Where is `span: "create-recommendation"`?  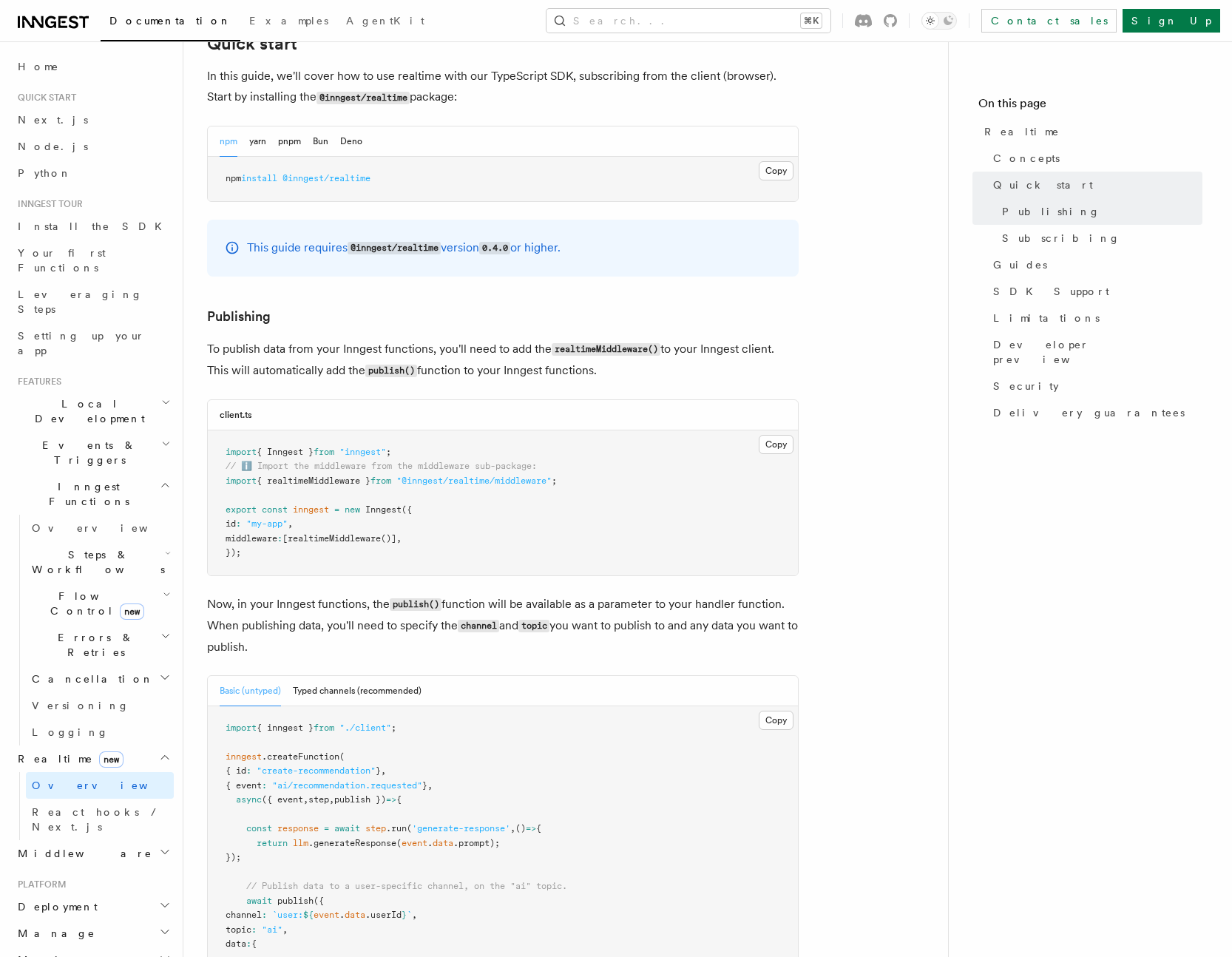 span: "create-recommendation" is located at coordinates (316, 770).